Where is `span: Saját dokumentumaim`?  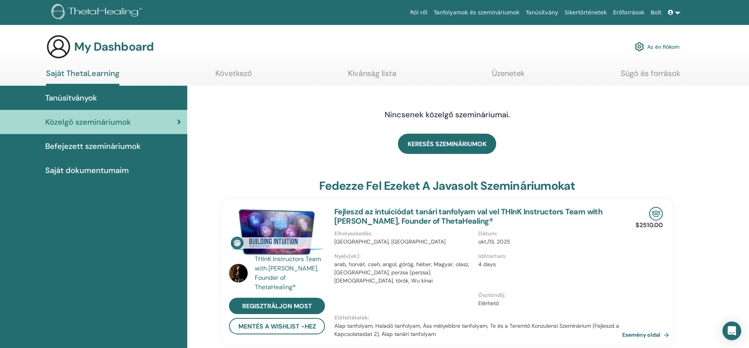
span: Saját dokumentumaim is located at coordinates (87, 170).